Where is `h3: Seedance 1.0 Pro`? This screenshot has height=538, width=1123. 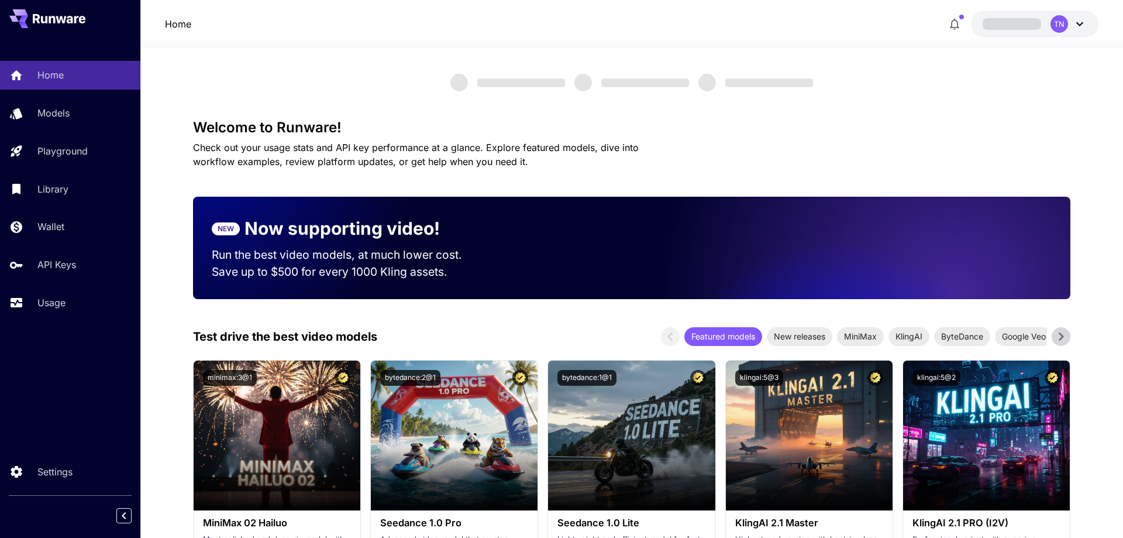 h3: Seedance 1.0 Pro is located at coordinates (454, 522).